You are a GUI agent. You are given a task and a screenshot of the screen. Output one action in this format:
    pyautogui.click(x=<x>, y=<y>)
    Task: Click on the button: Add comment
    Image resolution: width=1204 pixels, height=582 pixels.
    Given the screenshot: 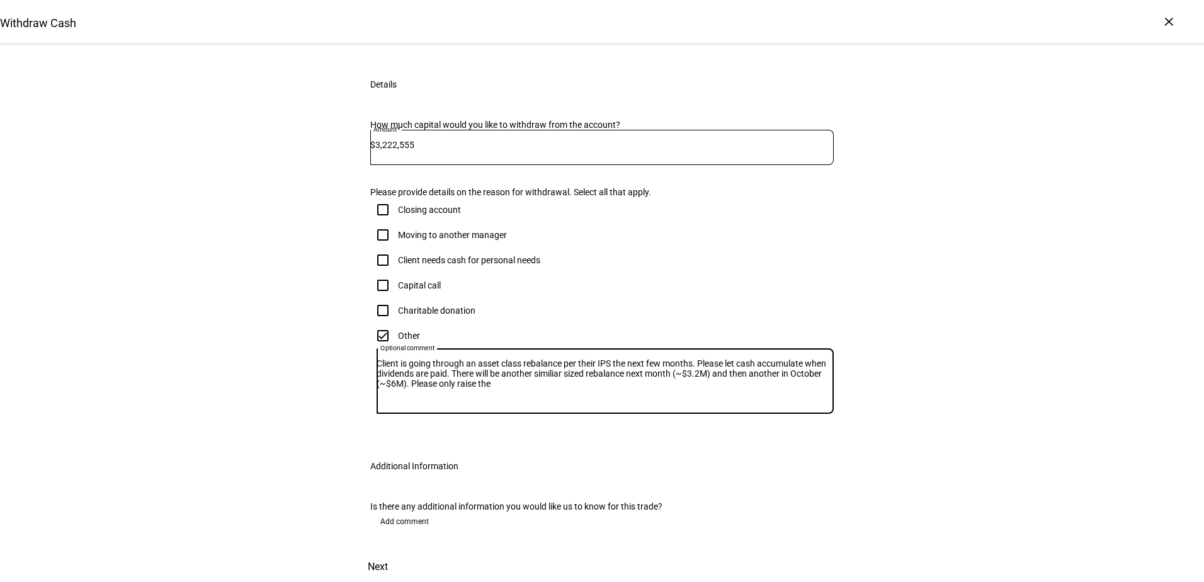 What is the action you would take?
    pyautogui.click(x=404, y=521)
    